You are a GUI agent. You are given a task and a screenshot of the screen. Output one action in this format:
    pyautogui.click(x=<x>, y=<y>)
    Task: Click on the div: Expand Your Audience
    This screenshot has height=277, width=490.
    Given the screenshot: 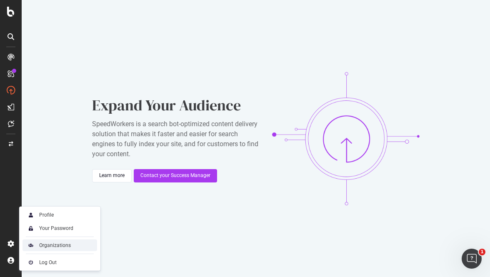 What is the action you would take?
    pyautogui.click(x=175, y=105)
    